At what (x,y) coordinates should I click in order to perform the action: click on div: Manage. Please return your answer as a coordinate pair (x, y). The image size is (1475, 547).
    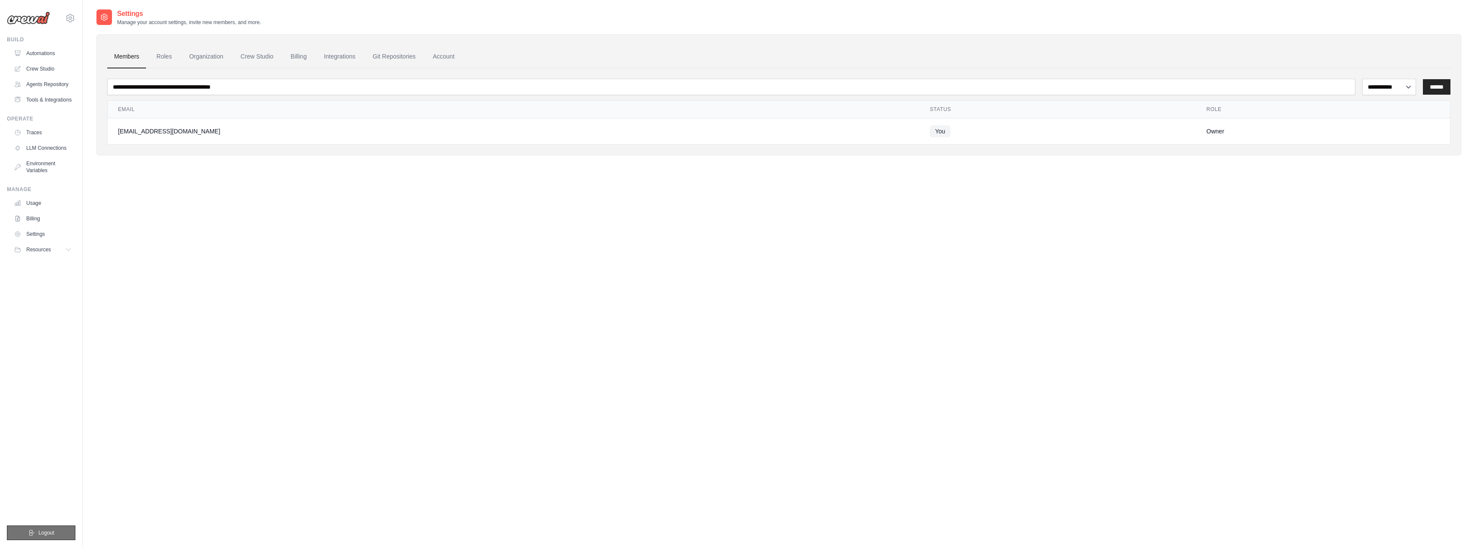
    Looking at the image, I should click on (41, 190).